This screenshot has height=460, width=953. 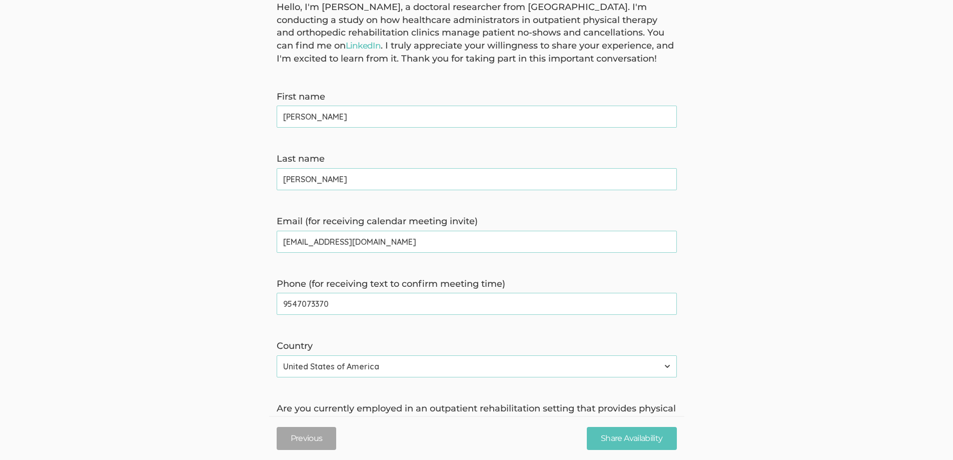 I want to click on button: Previous, so click(x=307, y=438).